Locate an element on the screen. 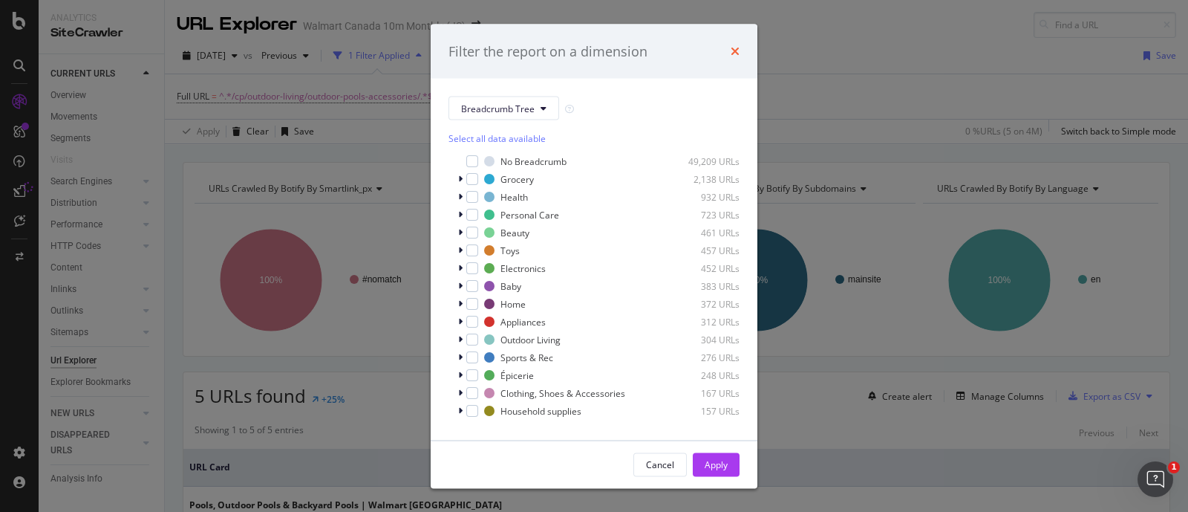  div: Outdoor Living is located at coordinates (530, 339).